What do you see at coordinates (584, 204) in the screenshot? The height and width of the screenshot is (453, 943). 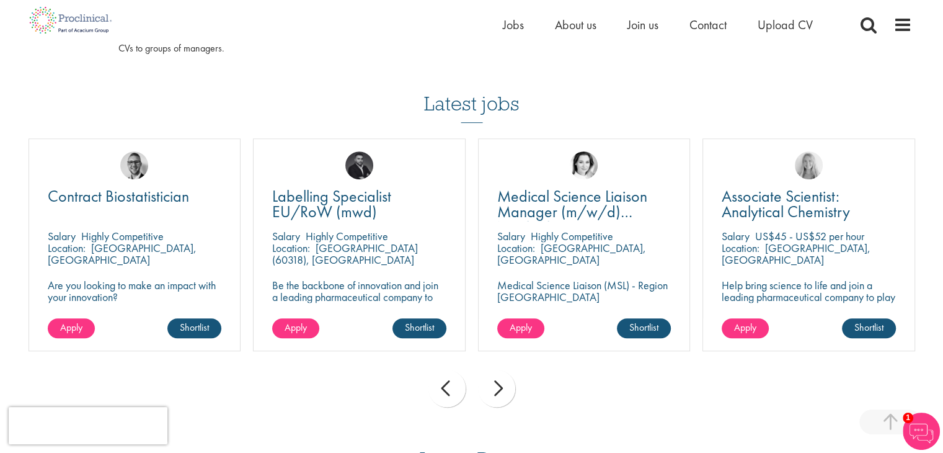 I see `a: Medical Science Liaison Manager (m/w/d) Nephrologie` at bounding box center [584, 204].